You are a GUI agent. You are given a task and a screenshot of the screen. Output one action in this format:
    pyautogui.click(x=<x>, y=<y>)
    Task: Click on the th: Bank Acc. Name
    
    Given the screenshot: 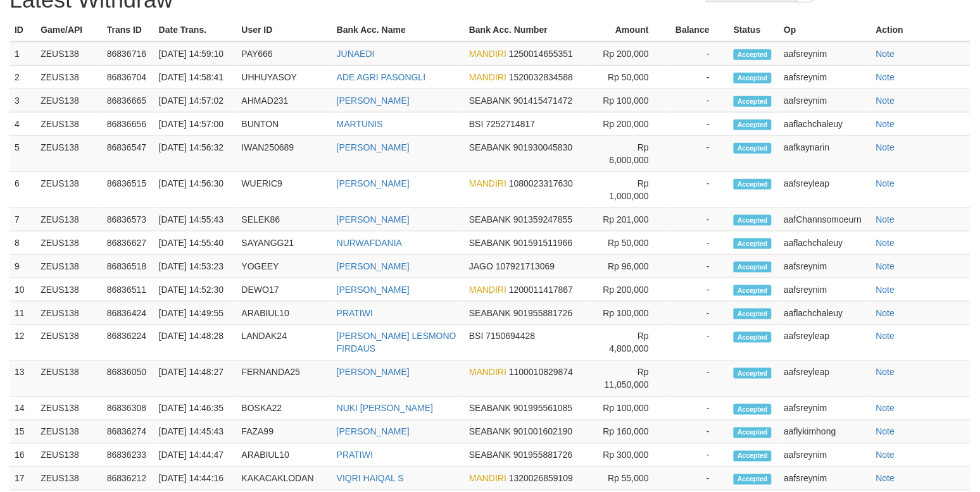 What is the action you would take?
    pyautogui.click(x=397, y=30)
    